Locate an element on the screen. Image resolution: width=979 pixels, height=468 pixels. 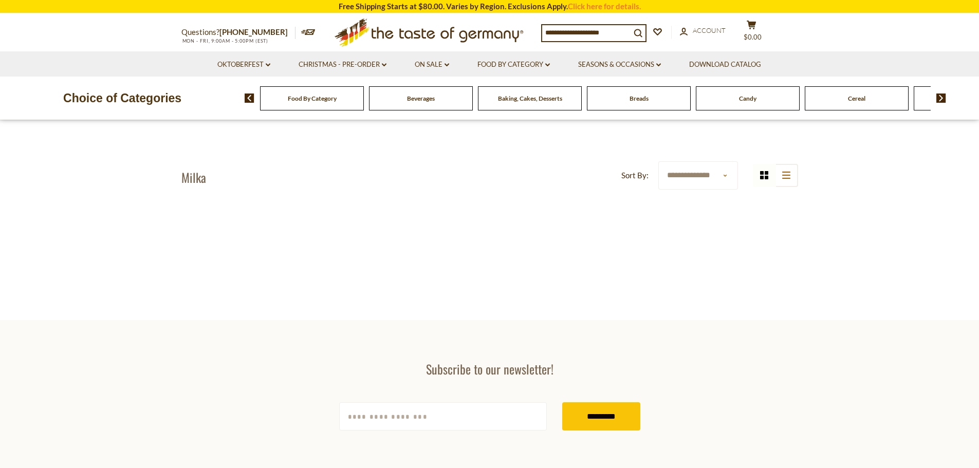
a: Beverages is located at coordinates (421, 98).